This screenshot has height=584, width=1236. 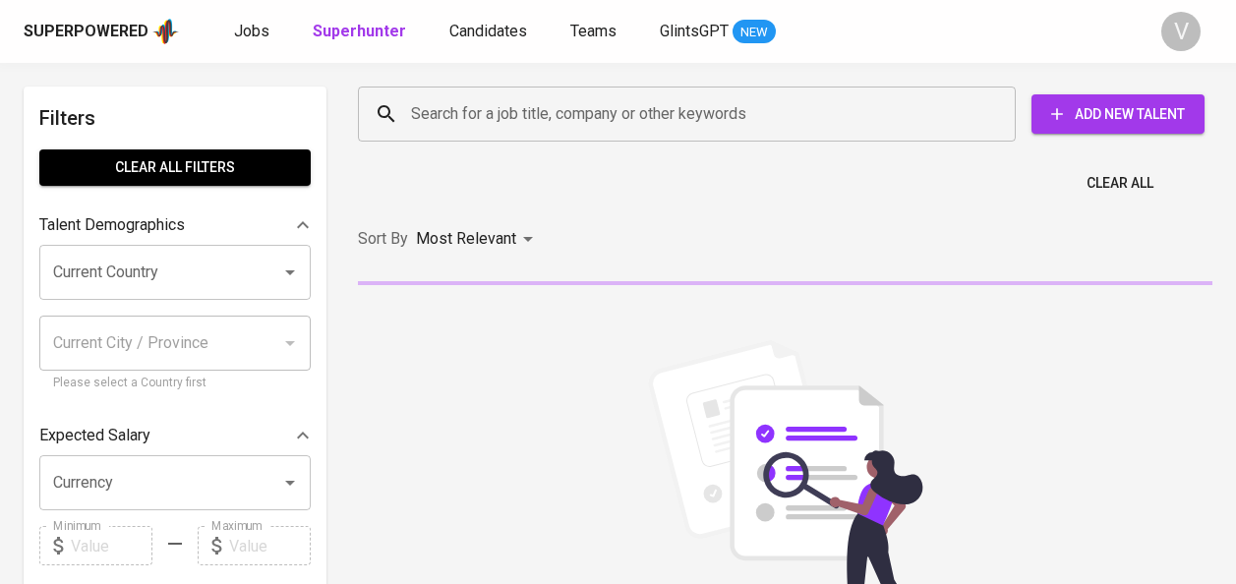 What do you see at coordinates (175, 118) in the screenshot?
I see `h6: Filters` at bounding box center [175, 118].